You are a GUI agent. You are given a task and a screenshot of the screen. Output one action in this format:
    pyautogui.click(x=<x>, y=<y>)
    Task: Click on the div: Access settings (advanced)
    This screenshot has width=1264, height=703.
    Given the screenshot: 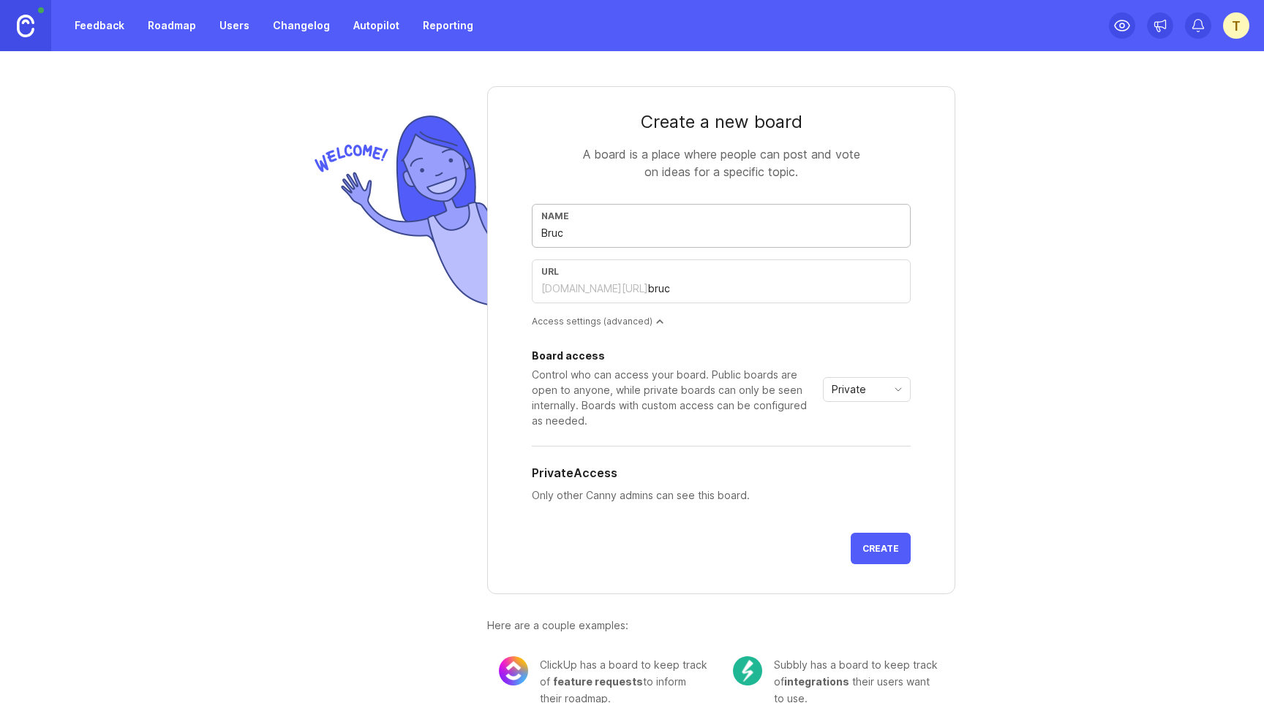 What is the action you would take?
    pyautogui.click(x=721, y=321)
    